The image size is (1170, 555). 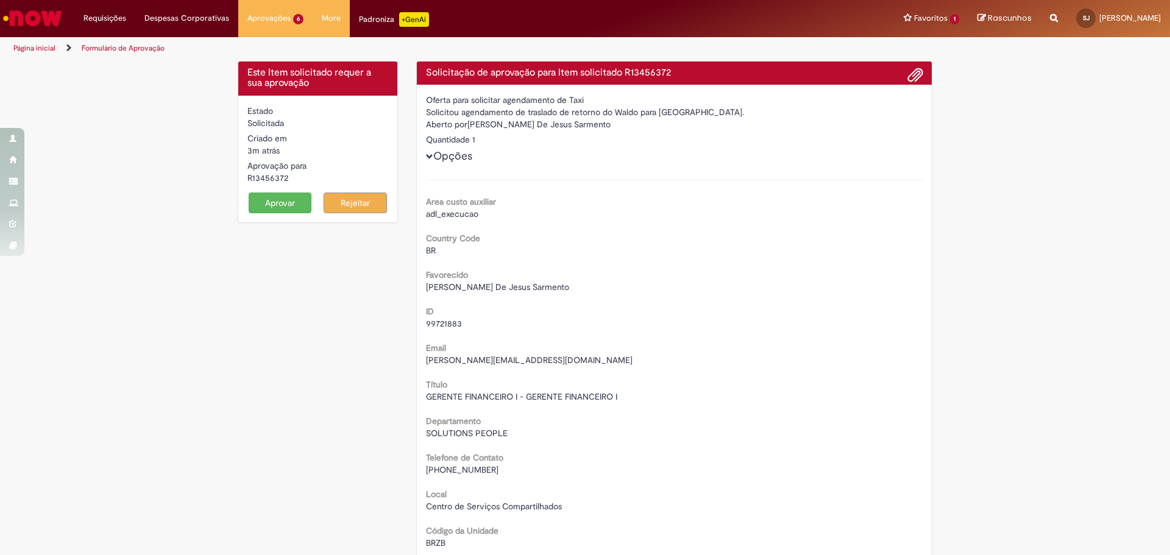 I want to click on b: Título, so click(x=436, y=384).